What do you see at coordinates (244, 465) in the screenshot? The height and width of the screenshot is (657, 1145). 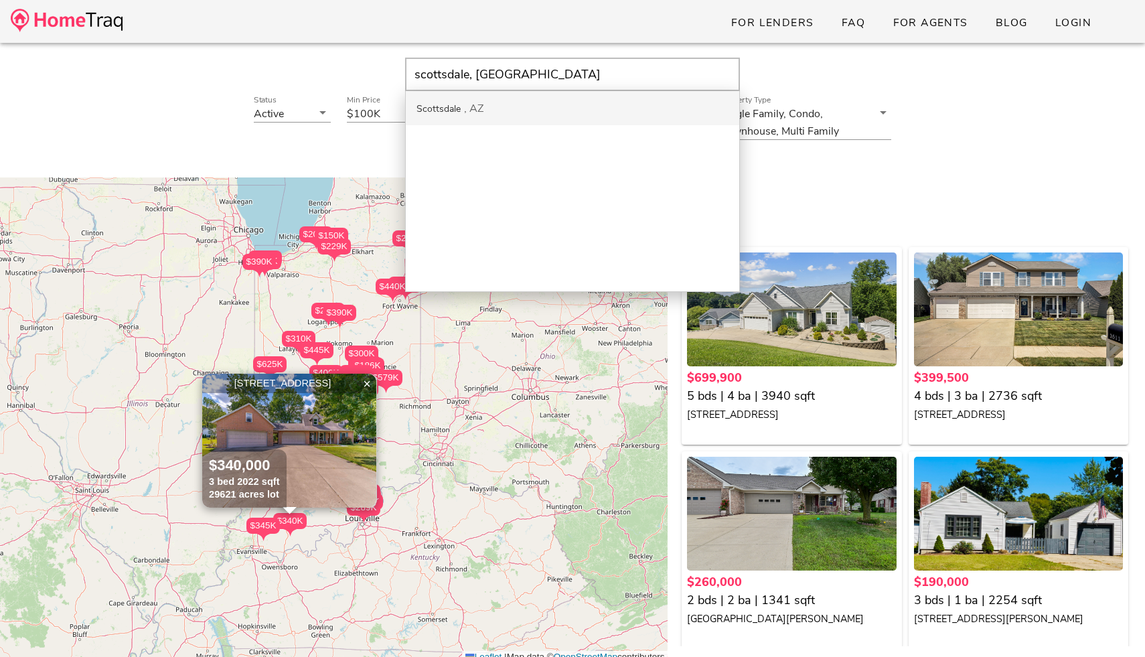 I see `div: $340,000` at bounding box center [244, 465].